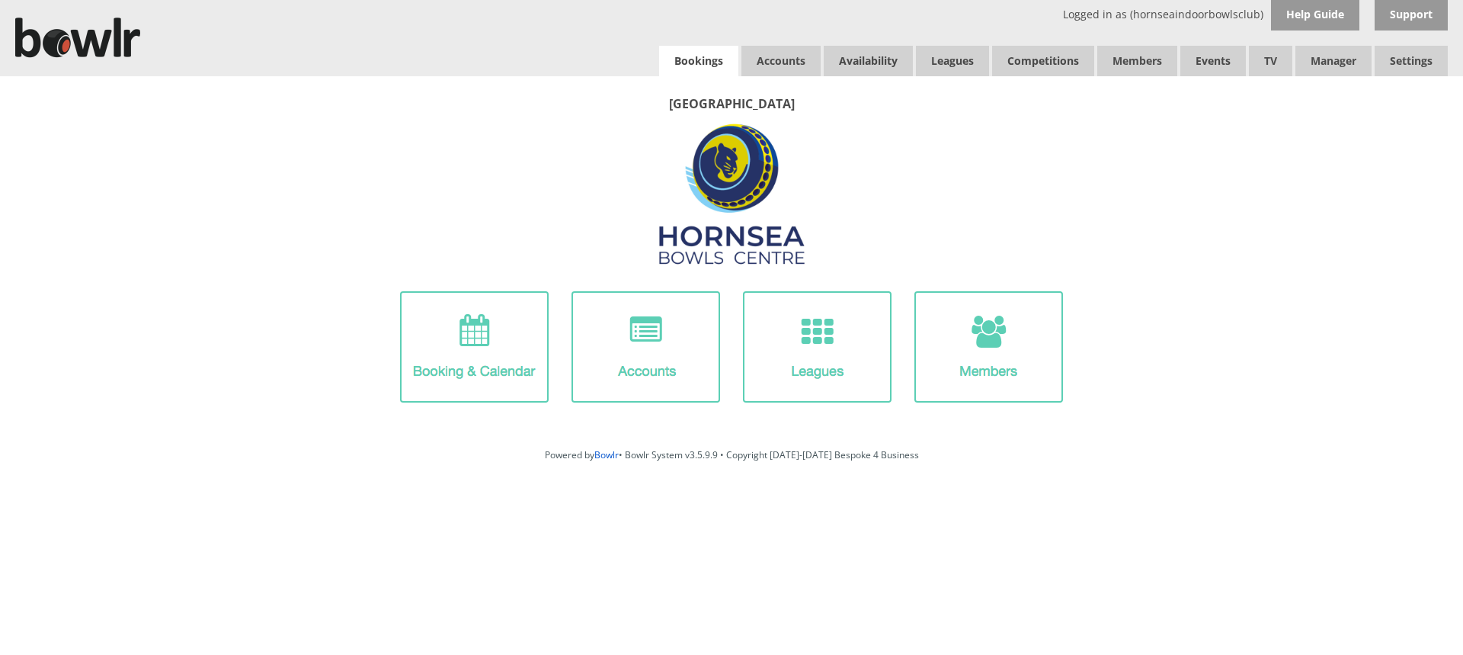  I want to click on a: Bookings, so click(699, 61).